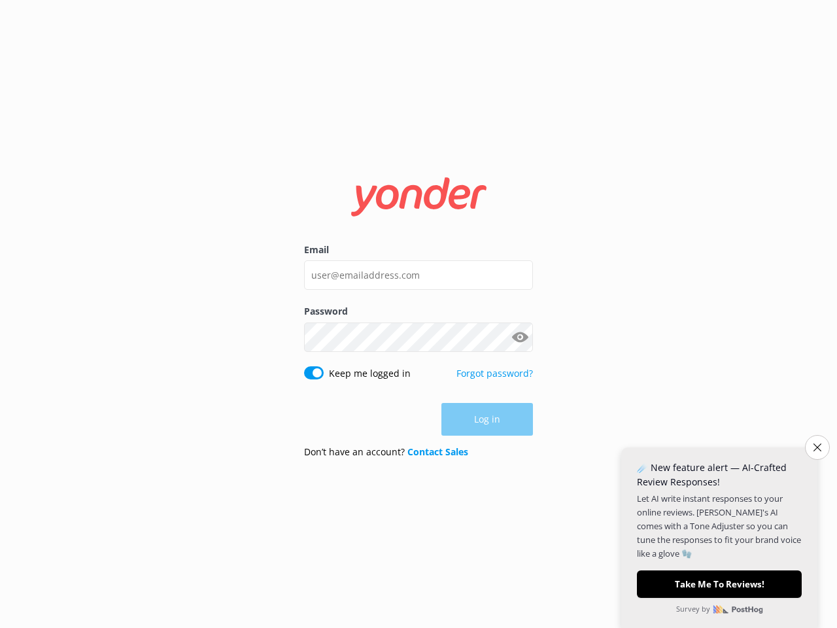 This screenshot has width=837, height=628. What do you see at coordinates (369, 373) in the screenshot?
I see `label: Keep me logged in` at bounding box center [369, 373].